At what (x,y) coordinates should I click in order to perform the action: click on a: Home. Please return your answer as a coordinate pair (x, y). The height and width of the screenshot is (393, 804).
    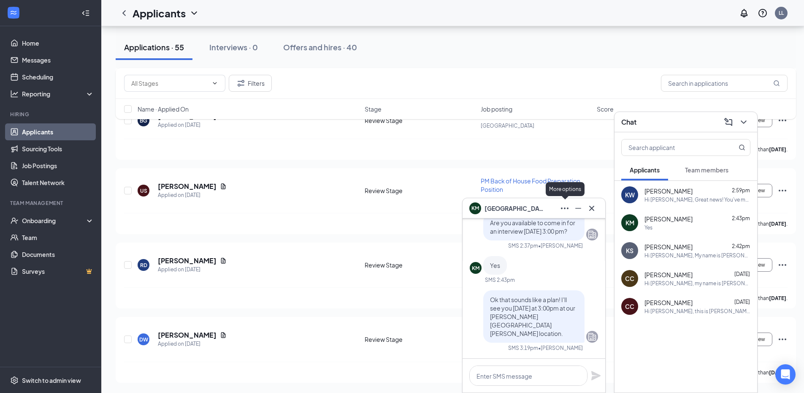
    Looking at the image, I should click on (58, 43).